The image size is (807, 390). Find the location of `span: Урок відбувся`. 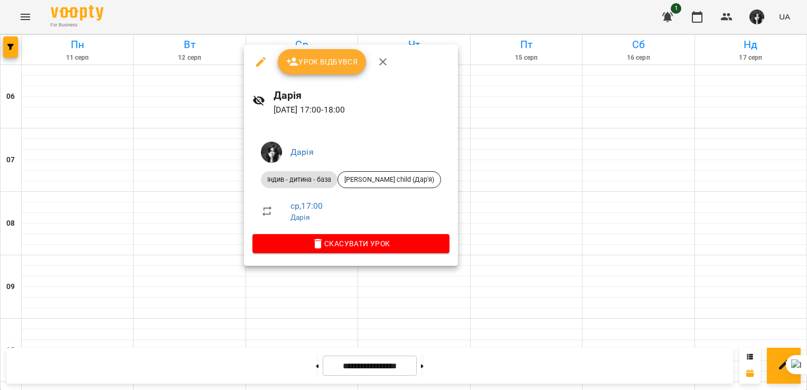

span: Урок відбувся is located at coordinates (322, 62).